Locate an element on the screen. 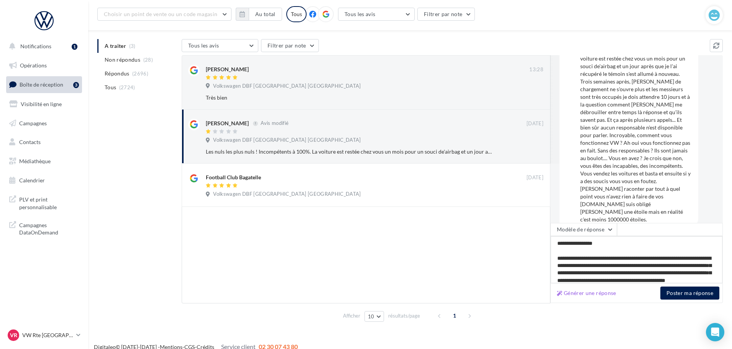 This screenshot has width=732, height=349. a: Campagnes is located at coordinates (44, 123).